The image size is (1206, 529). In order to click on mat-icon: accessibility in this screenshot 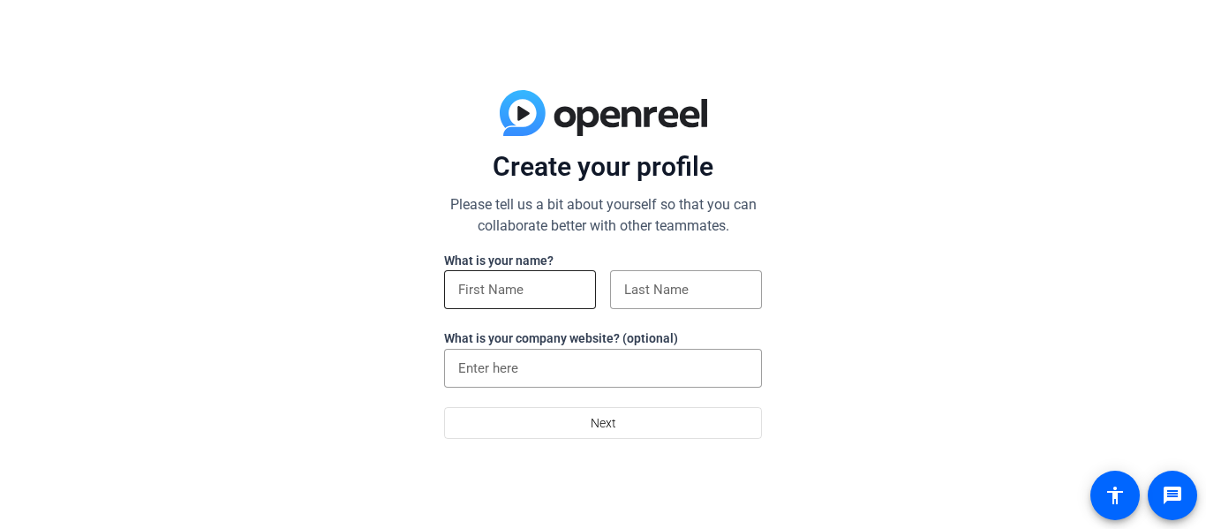, I will do `click(1115, 495)`.